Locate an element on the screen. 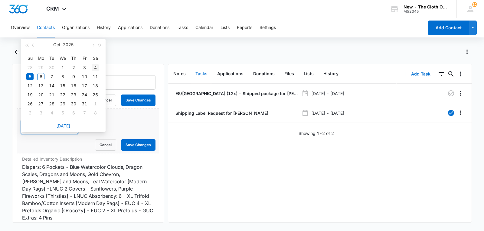  div: account name is located at coordinates (425, 7).